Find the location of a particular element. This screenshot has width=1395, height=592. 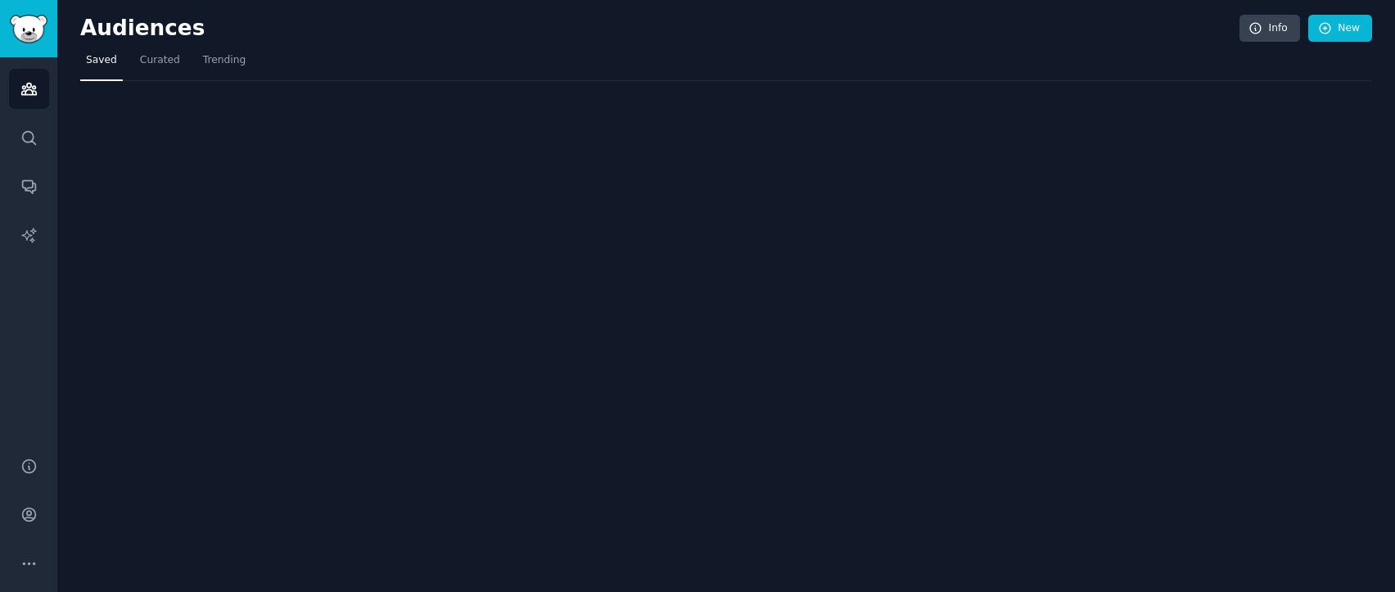

h2: Audiences is located at coordinates (660, 29).